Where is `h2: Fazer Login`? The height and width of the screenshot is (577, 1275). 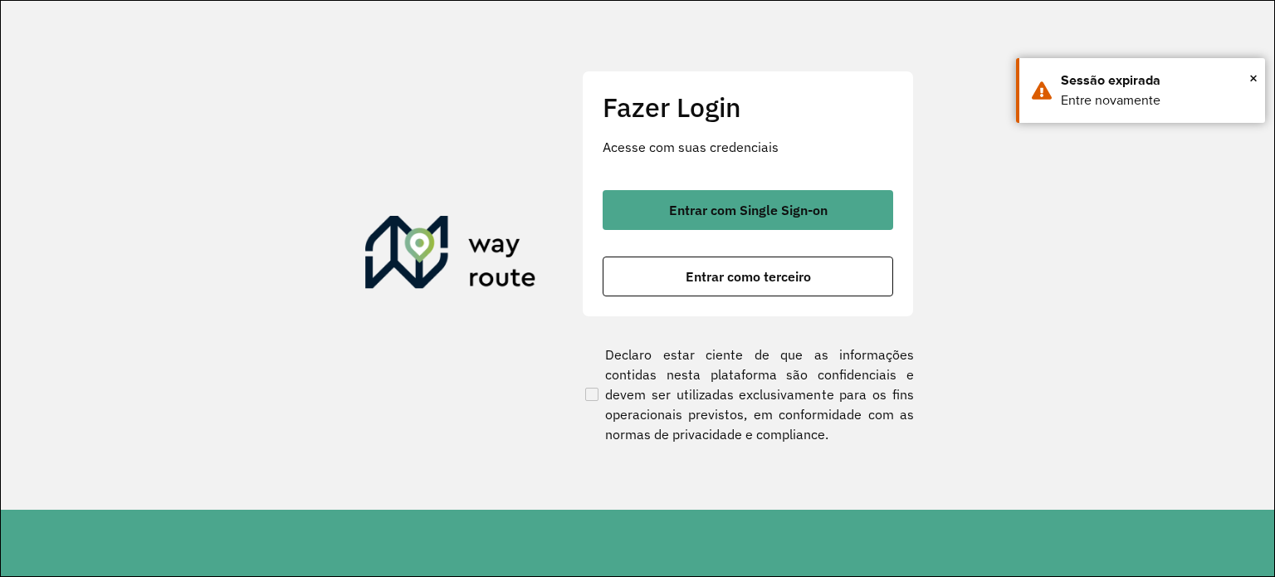
h2: Fazer Login is located at coordinates (748, 107).